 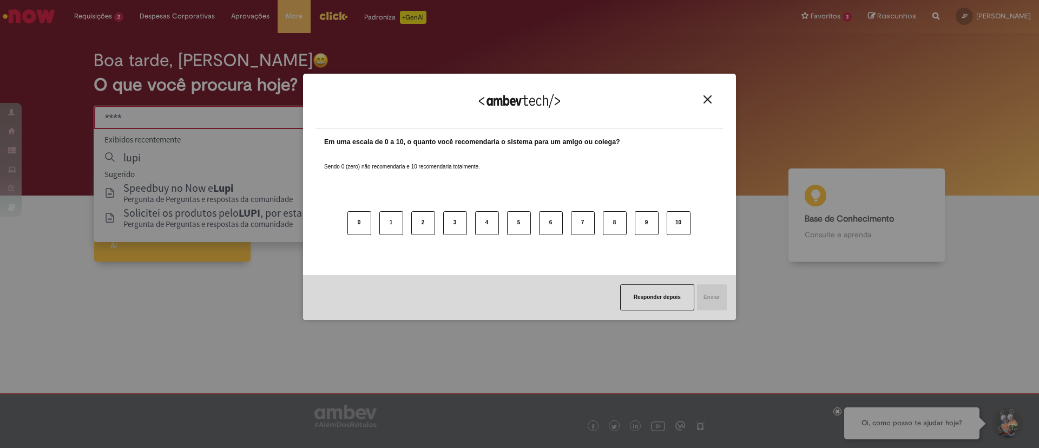 What do you see at coordinates (615, 223) in the screenshot?
I see `button: 8` at bounding box center [615, 223].